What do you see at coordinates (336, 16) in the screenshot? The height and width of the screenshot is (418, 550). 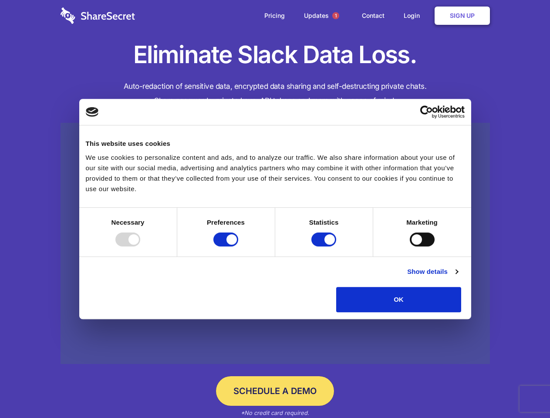 I see `span: 1` at bounding box center [336, 16].